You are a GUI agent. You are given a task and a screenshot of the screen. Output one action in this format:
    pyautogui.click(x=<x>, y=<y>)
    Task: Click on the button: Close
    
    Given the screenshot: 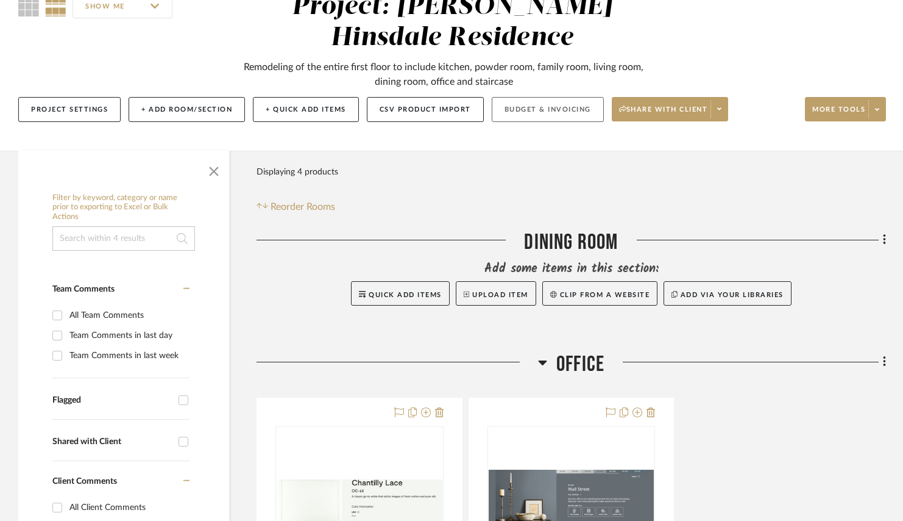 What is the action you would take?
    pyautogui.click(x=214, y=169)
    